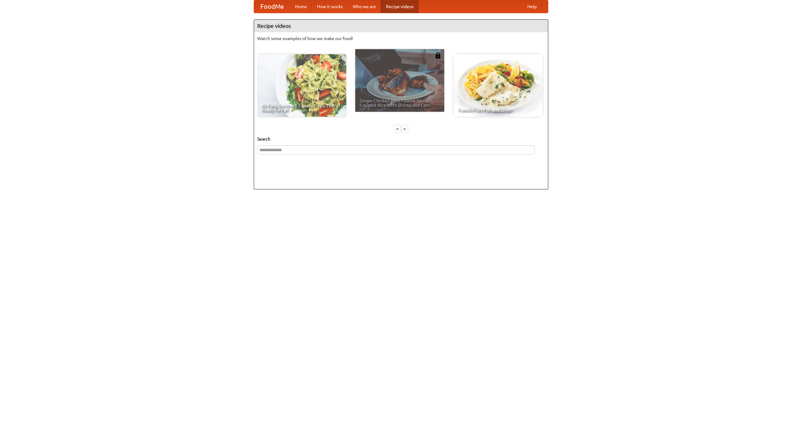 The height and width of the screenshot is (443, 802). Describe the element at coordinates (330, 7) in the screenshot. I see `a: How it works` at that location.